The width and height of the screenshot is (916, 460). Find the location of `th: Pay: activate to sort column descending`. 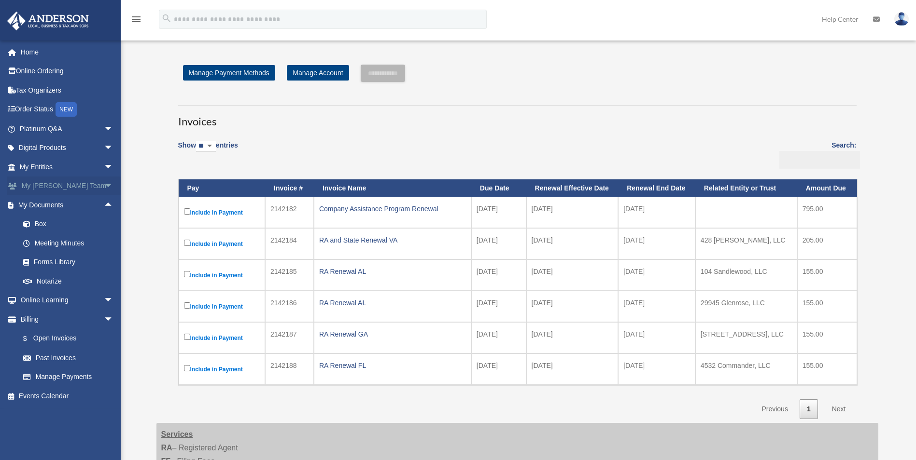

th: Pay: activate to sort column descending is located at coordinates (222, 188).